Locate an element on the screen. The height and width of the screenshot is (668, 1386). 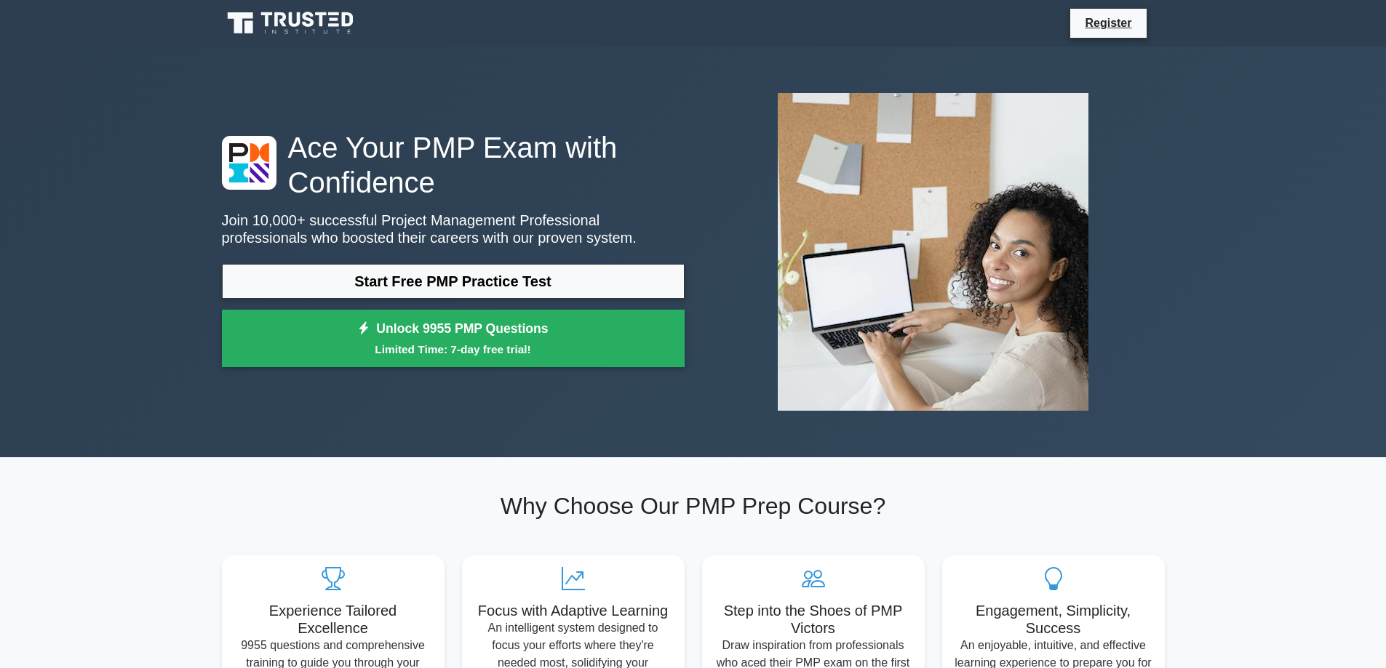
a: Unlock 9955 PMP QuestionsLimited Time: 7-day free trial! is located at coordinates (453, 339).